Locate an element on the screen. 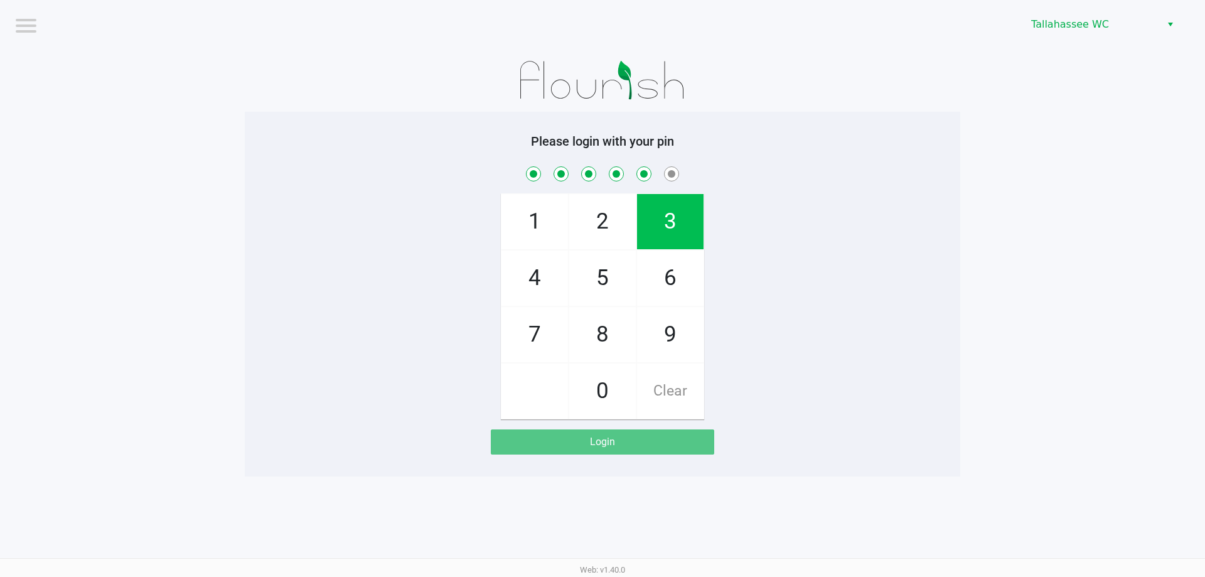 The height and width of the screenshot is (577, 1205). span: Tallahassee WC is located at coordinates (1092, 24).